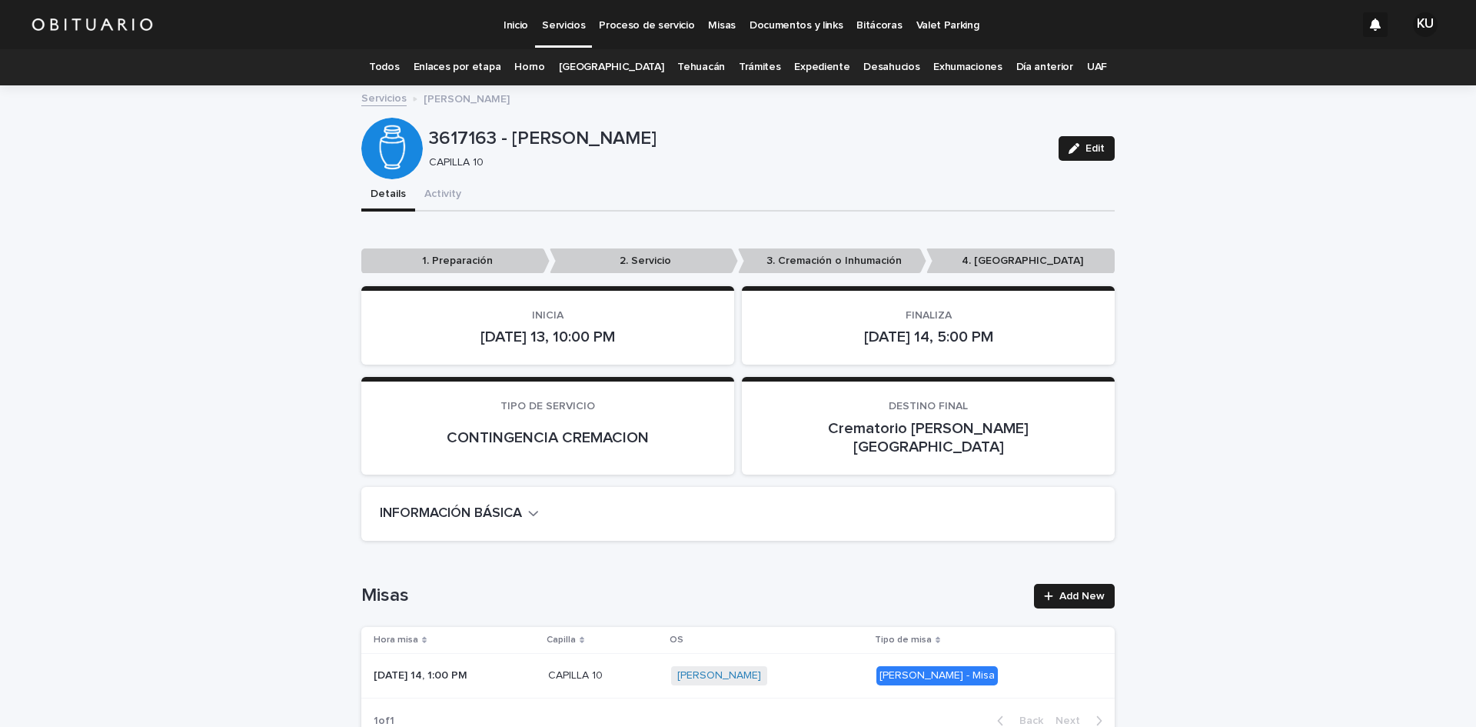  What do you see at coordinates (1087, 148) in the screenshot?
I see `button: Edit` at bounding box center [1087, 148].